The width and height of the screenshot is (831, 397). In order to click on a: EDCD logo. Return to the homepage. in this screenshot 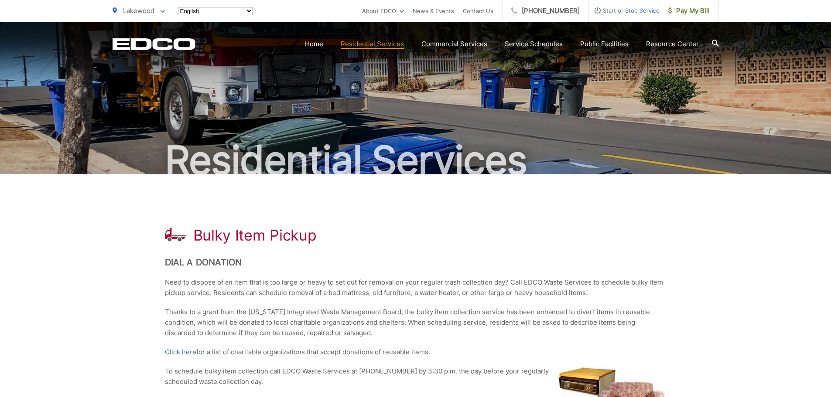, I will do `click(154, 44)`.